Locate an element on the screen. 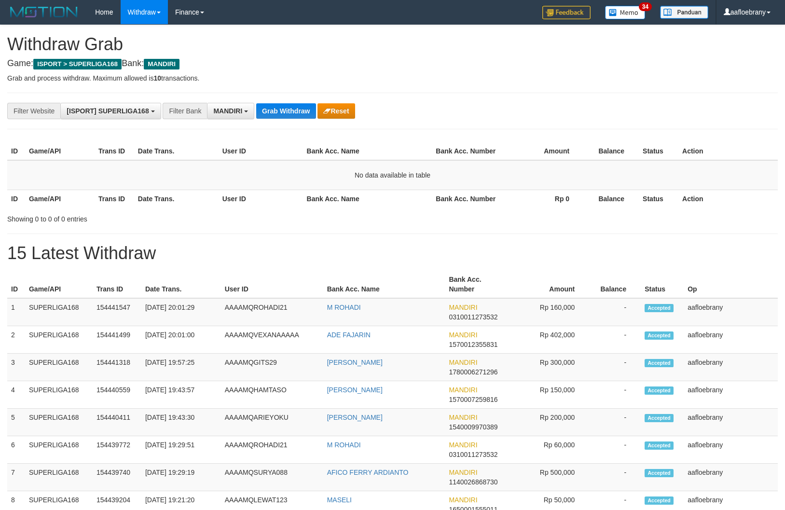 Image resolution: width=785 pixels, height=510 pixels. td: 5 is located at coordinates (16, 422).